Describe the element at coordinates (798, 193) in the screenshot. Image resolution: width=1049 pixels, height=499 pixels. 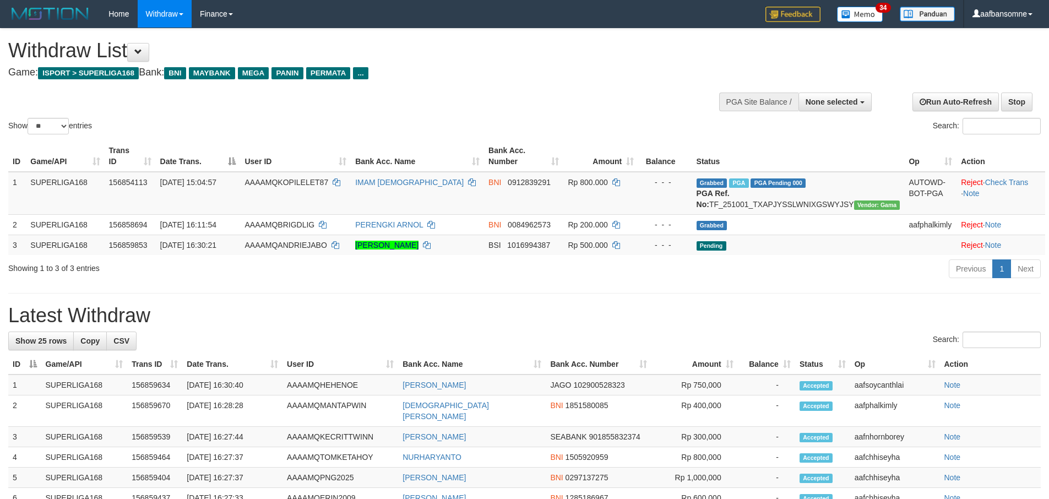
I see `td: TF_251001_TXAPJYSSLWNIXGSWYJSY` at that location.